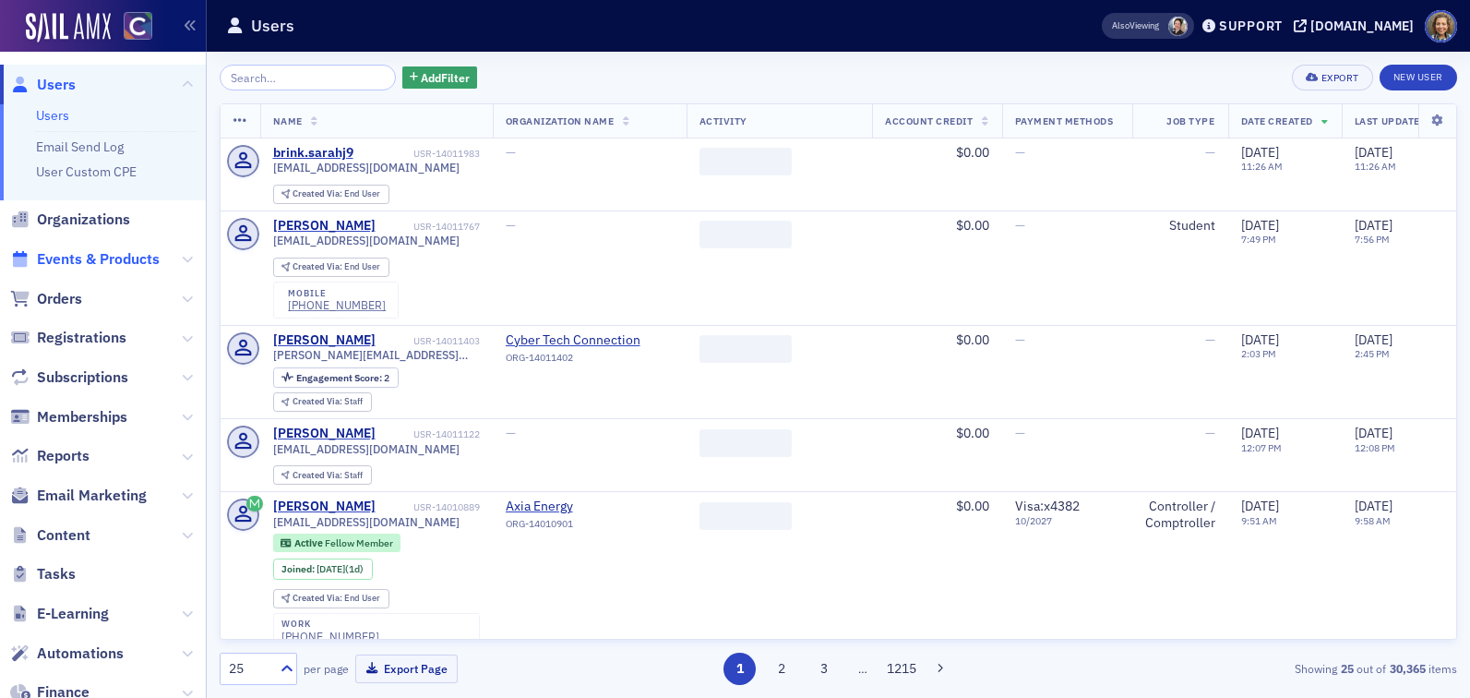  I want to click on div: mobile, so click(337, 293).